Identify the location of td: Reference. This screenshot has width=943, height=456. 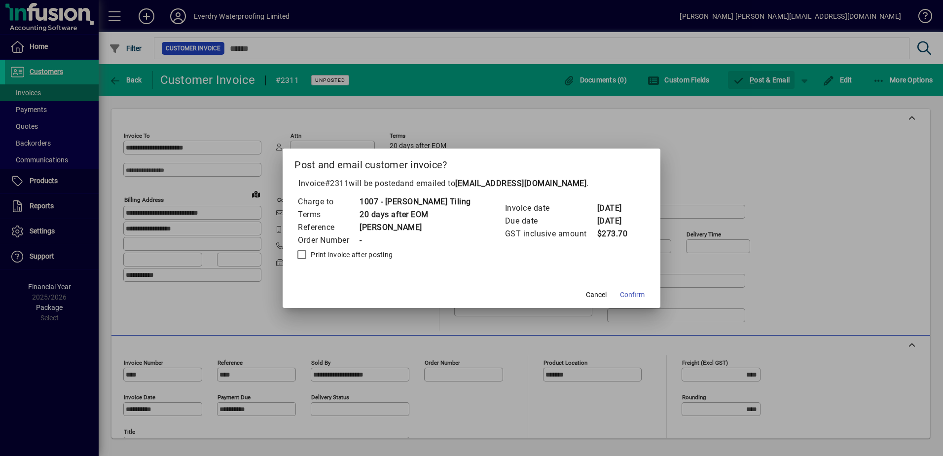
(328, 227).